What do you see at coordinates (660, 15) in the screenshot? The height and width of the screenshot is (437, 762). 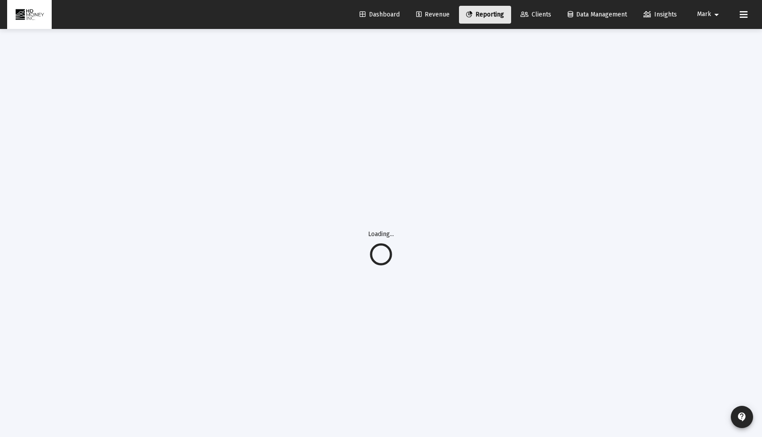 I see `a: Insights` at bounding box center [660, 15].